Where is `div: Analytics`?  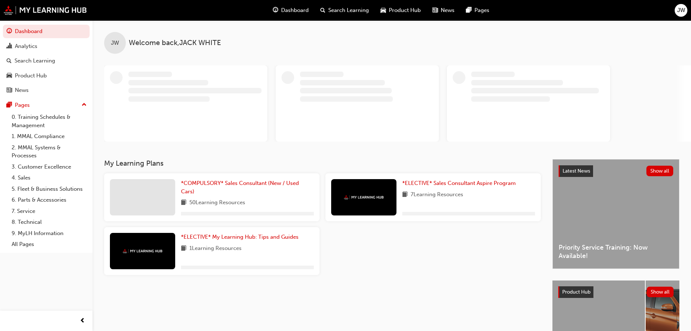 div: Analytics is located at coordinates (26, 46).